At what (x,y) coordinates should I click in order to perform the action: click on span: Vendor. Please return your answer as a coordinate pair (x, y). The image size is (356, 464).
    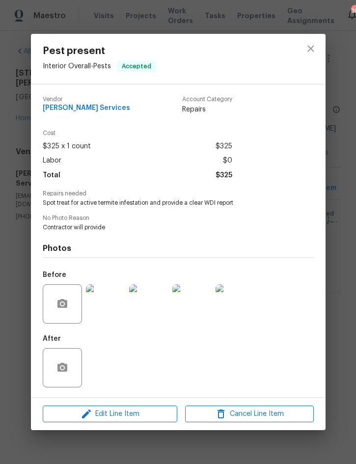
    Looking at the image, I should click on (86, 99).